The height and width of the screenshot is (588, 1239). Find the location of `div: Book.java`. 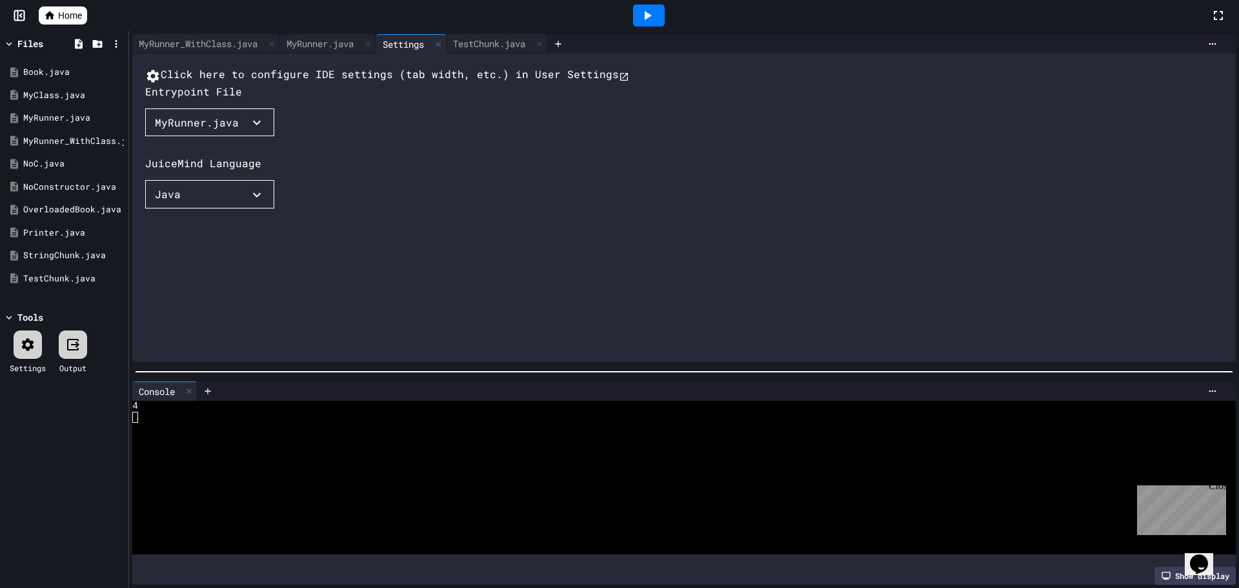

div: Book.java is located at coordinates (74, 72).